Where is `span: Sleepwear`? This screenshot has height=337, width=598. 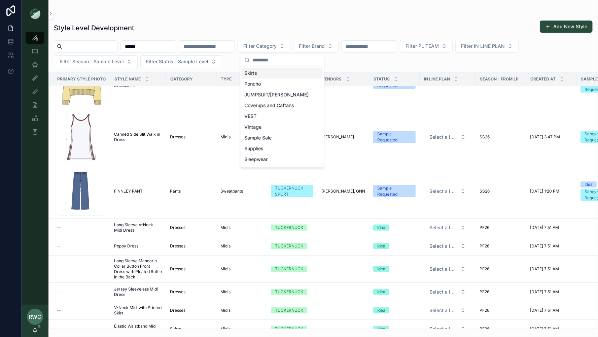 span: Sleepwear is located at coordinates (256, 159).